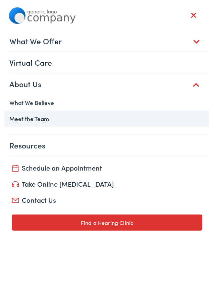 The width and height of the screenshot is (209, 306). I want to click on a: Schedule an Appointment, so click(107, 164).